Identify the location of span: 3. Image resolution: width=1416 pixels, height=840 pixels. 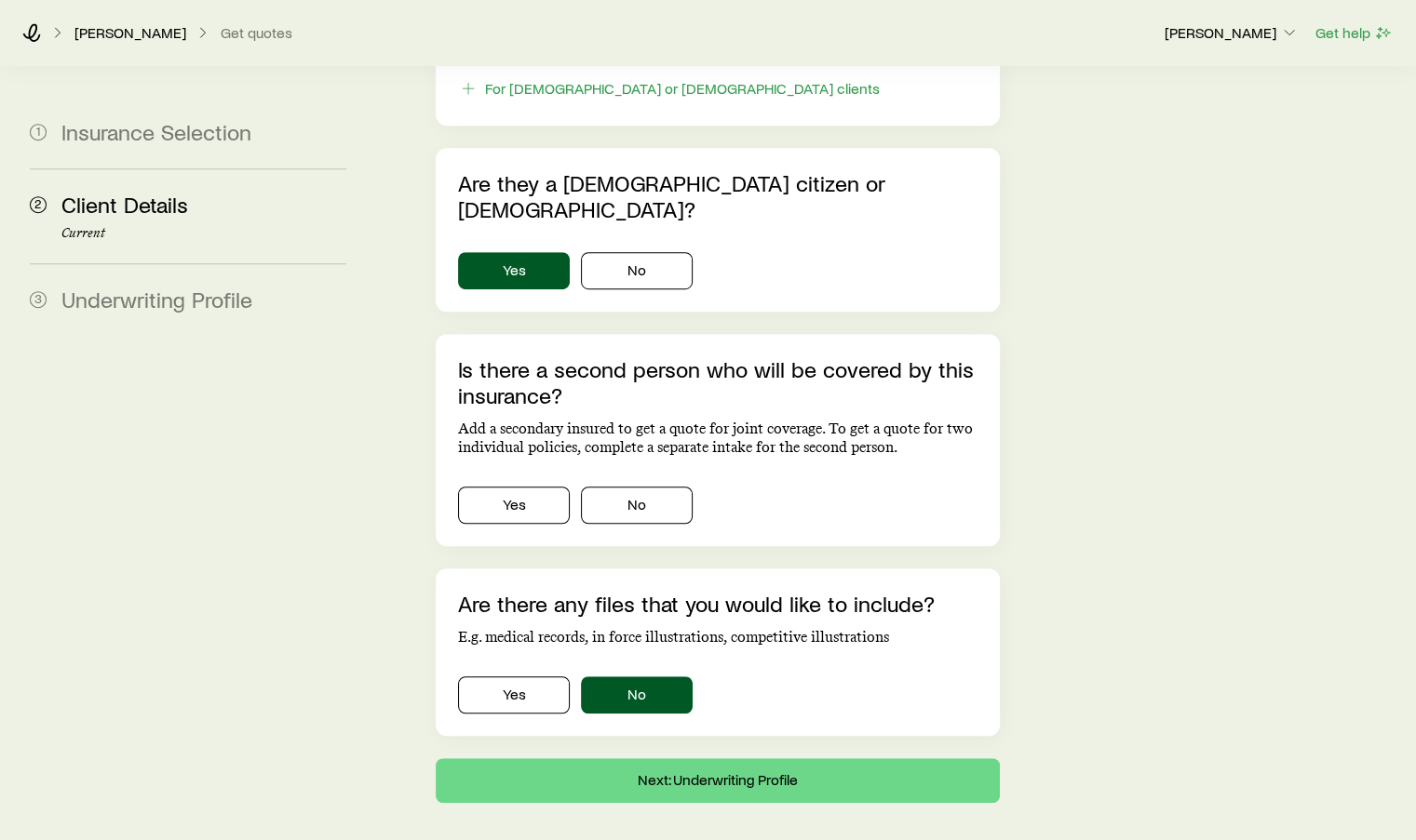
(39, 300).